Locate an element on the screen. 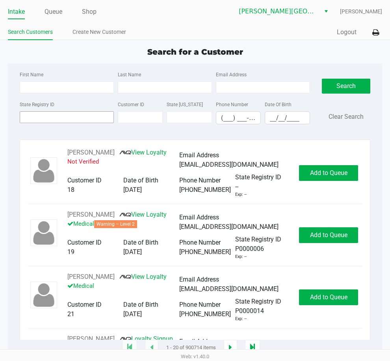 The width and height of the screenshot is (390, 361). p: Not Verified is located at coordinates (123, 162).